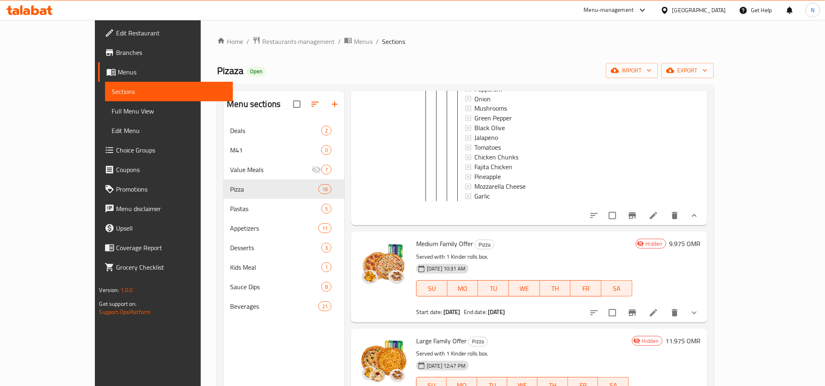 This screenshot has height=386, width=825. What do you see at coordinates (171, 33) in the screenshot?
I see `span: Edit Restaurant` at bounding box center [171, 33].